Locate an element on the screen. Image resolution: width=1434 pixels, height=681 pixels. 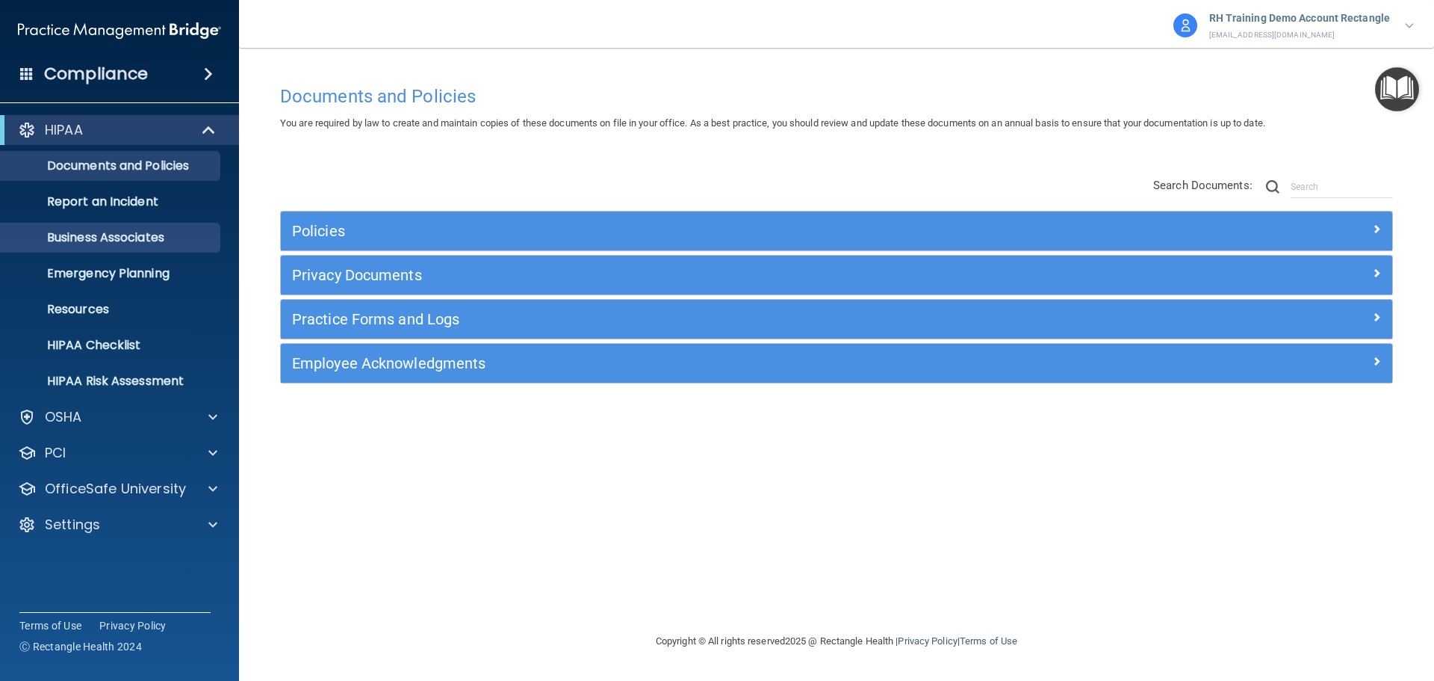
p: Resources is located at coordinates (111, 309).